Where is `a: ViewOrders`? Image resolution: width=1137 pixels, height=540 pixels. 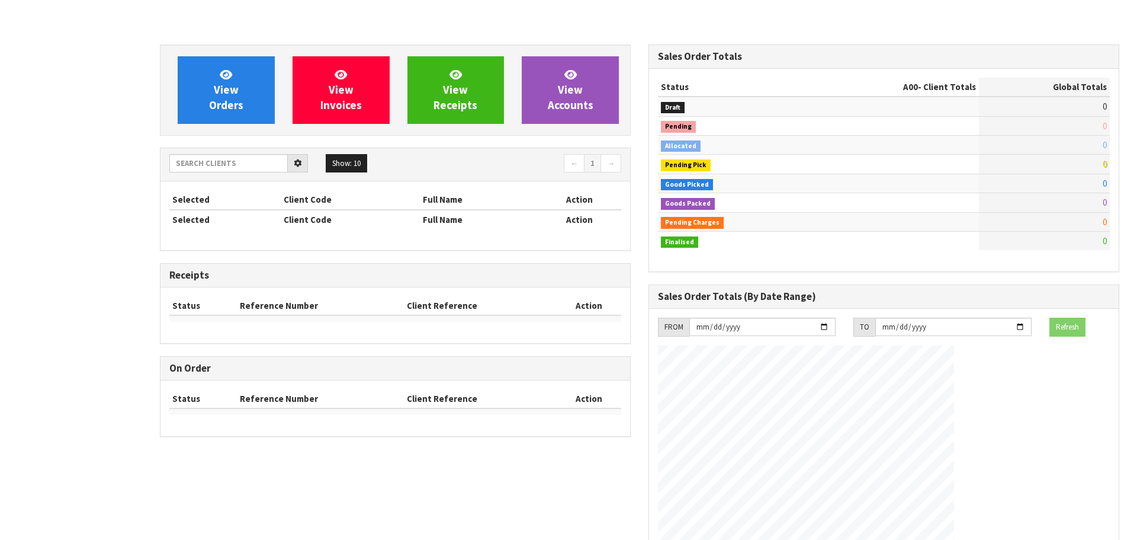
a: ViewOrders is located at coordinates (226, 90).